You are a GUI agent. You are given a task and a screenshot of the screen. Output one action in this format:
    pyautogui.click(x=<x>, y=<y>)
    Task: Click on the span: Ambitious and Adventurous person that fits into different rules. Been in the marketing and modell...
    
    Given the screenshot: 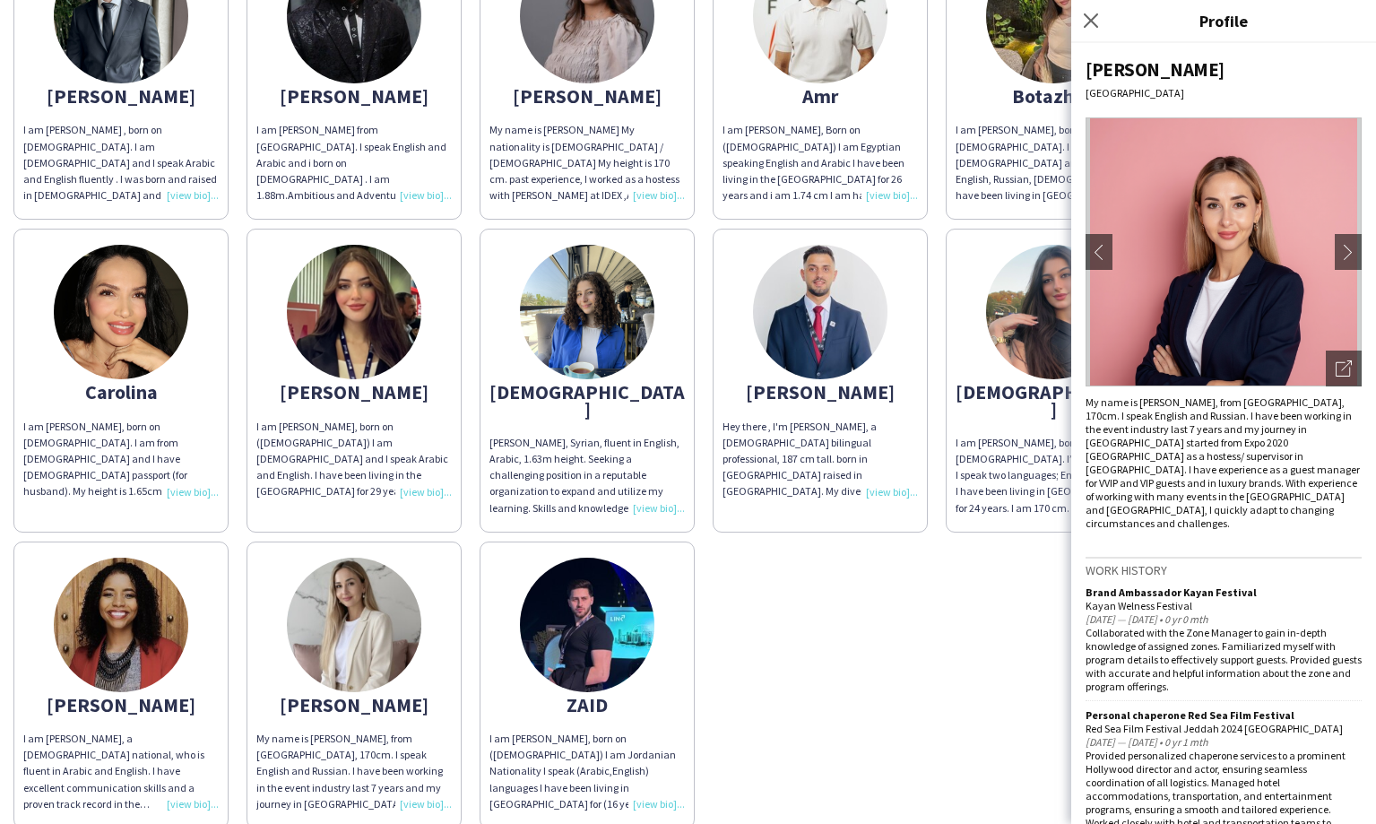 What is the action you would take?
    pyautogui.click(x=354, y=244)
    